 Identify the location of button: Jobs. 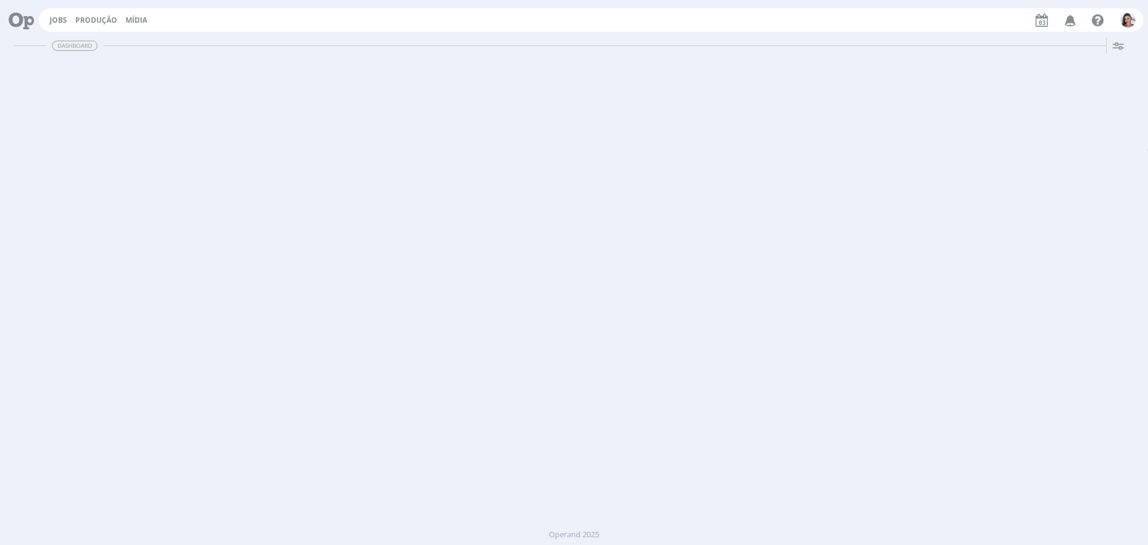
(58, 20).